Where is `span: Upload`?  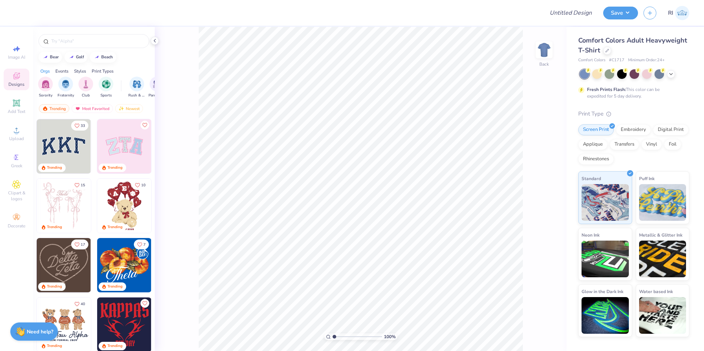 span: Upload is located at coordinates (16, 139).